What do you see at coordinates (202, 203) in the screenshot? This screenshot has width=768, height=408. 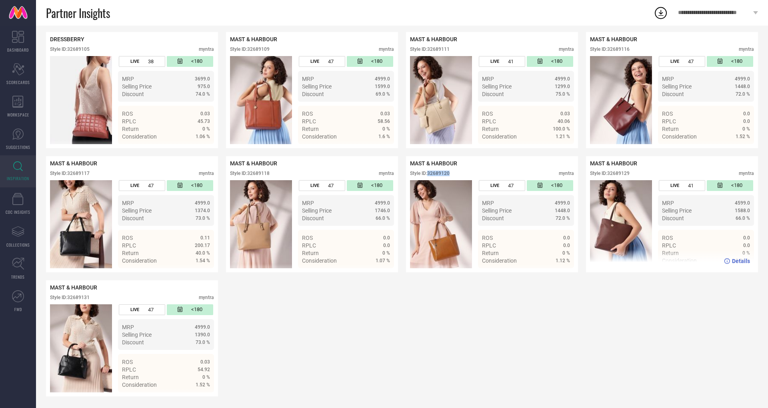 I see `span: 4999.0` at bounding box center [202, 203].